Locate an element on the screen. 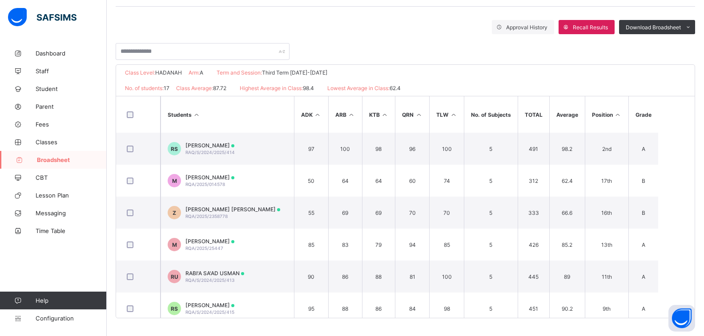 The height and width of the screenshot is (336, 704). td: 97 is located at coordinates (311, 149).